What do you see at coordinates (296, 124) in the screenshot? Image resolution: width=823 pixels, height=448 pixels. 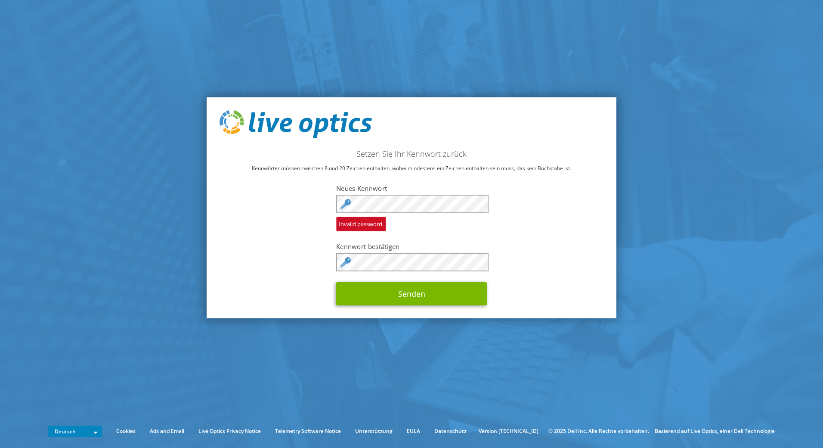 I see `img: live_optics_svg.svg` at bounding box center [296, 124].